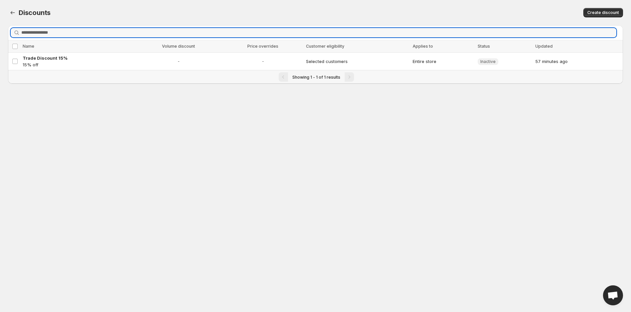 This screenshot has width=631, height=312. Describe the element at coordinates (603, 13) in the screenshot. I see `span: Create discount` at that location.